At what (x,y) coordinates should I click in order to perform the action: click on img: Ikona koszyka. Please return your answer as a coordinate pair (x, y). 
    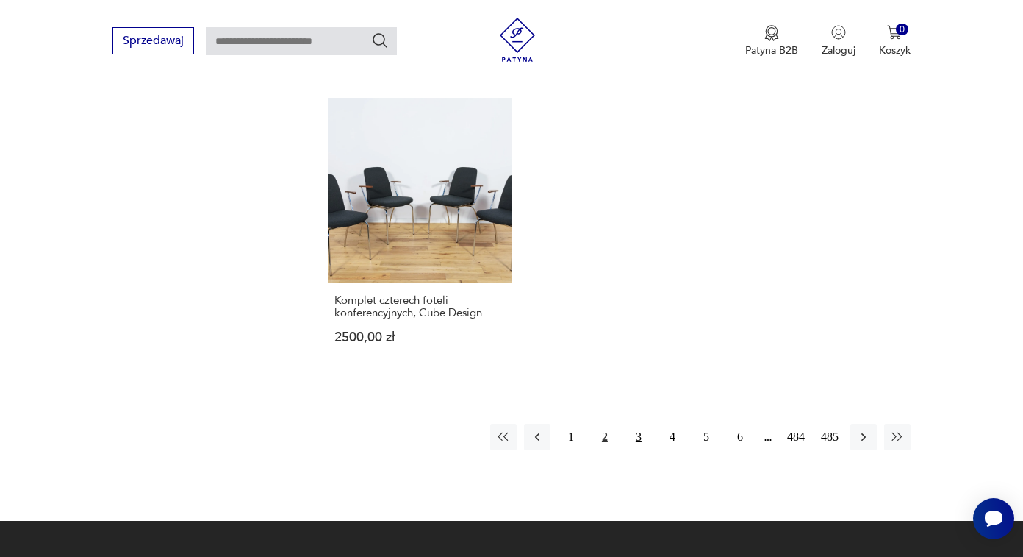
    Looking at the image, I should click on (895, 32).